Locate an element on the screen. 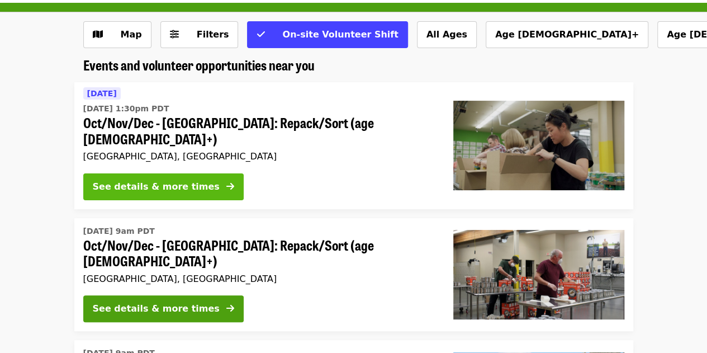 The height and width of the screenshot is (353, 707). span: Map is located at coordinates (131, 34).